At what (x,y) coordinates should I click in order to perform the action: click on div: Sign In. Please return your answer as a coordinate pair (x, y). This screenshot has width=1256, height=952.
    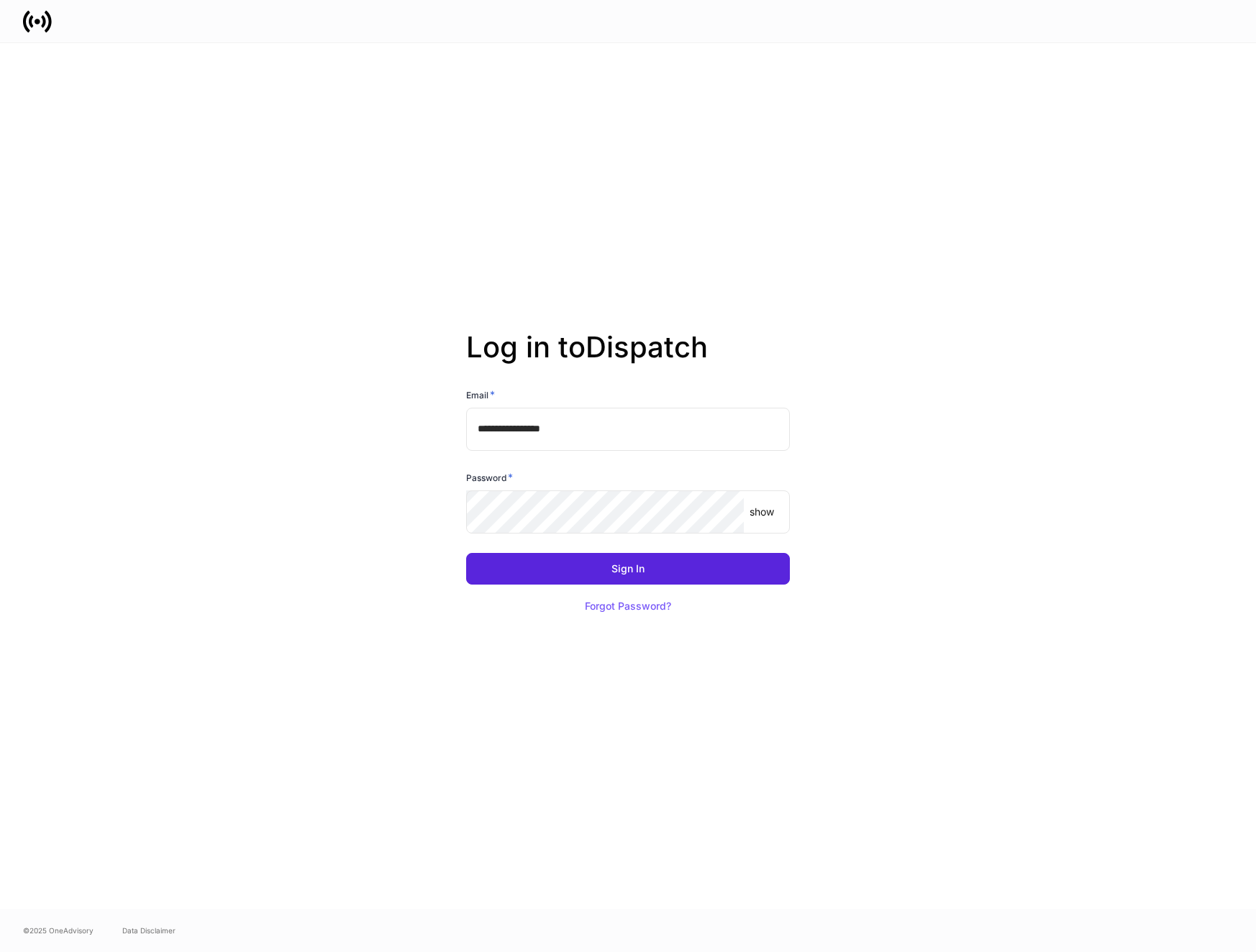
    Looking at the image, I should click on (628, 569).